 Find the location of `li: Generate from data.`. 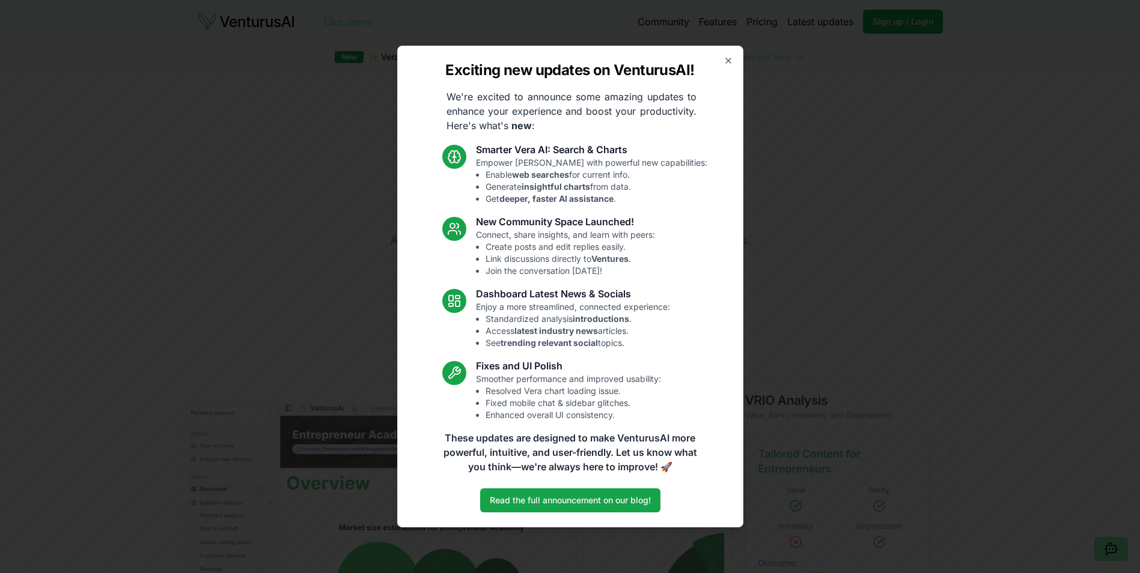

li: Generate from data. is located at coordinates (596, 187).